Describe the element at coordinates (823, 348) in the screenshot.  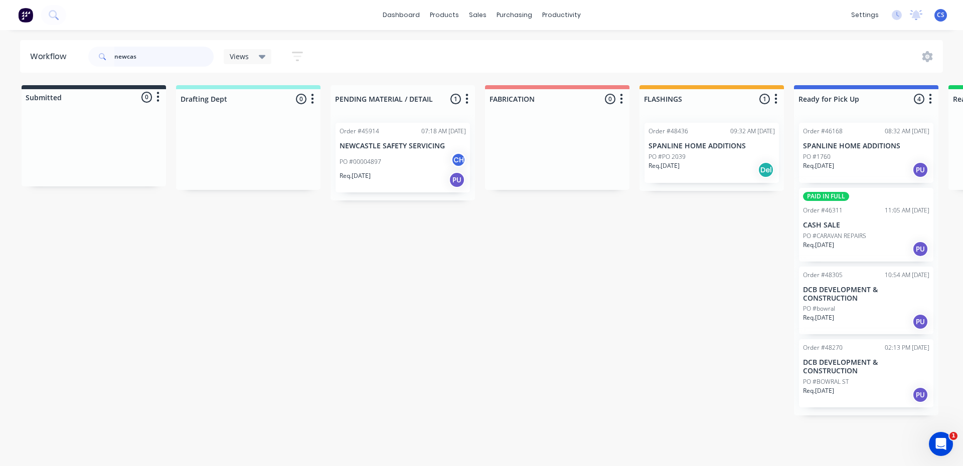
I see `div: Order #48270` at that location.